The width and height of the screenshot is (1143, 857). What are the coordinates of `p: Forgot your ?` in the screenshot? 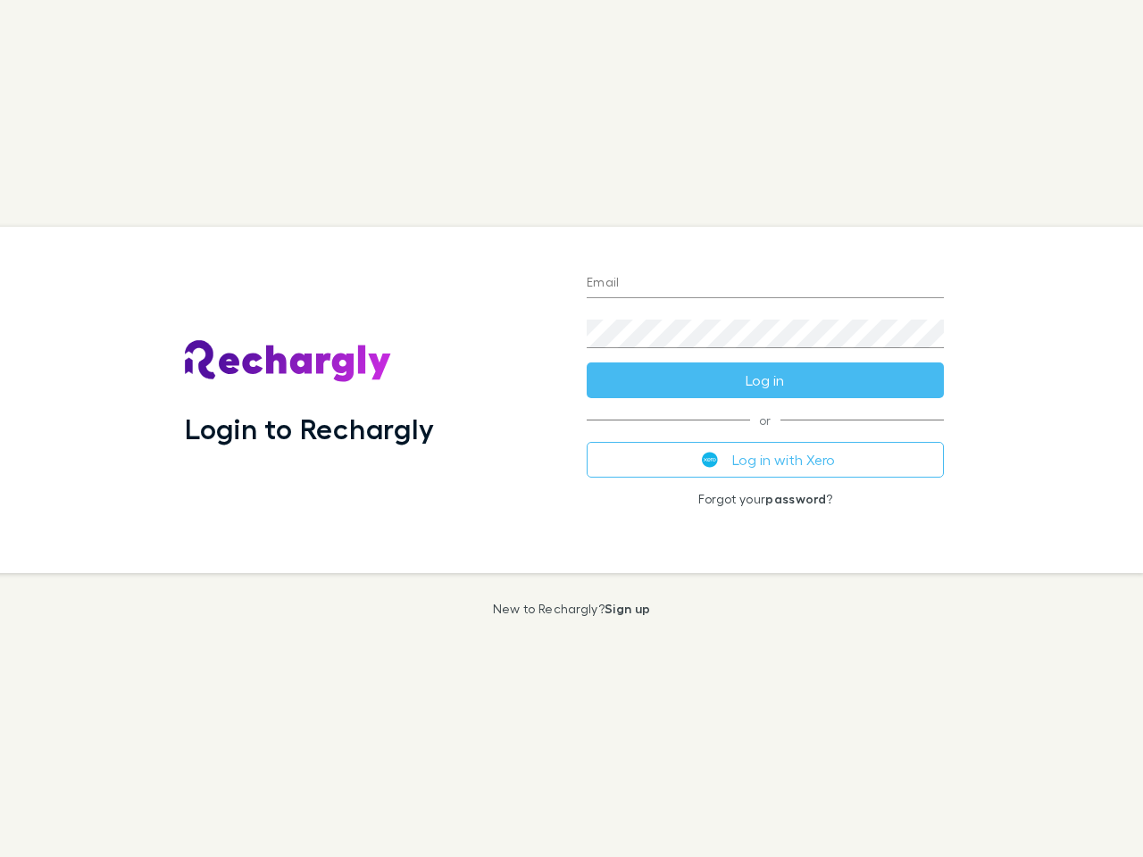 It's located at (765, 499).